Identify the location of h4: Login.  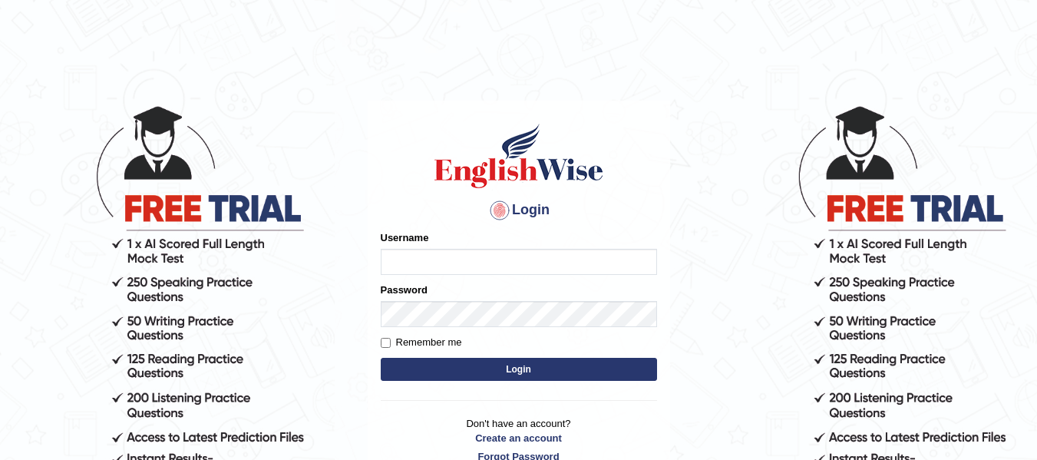
(519, 210).